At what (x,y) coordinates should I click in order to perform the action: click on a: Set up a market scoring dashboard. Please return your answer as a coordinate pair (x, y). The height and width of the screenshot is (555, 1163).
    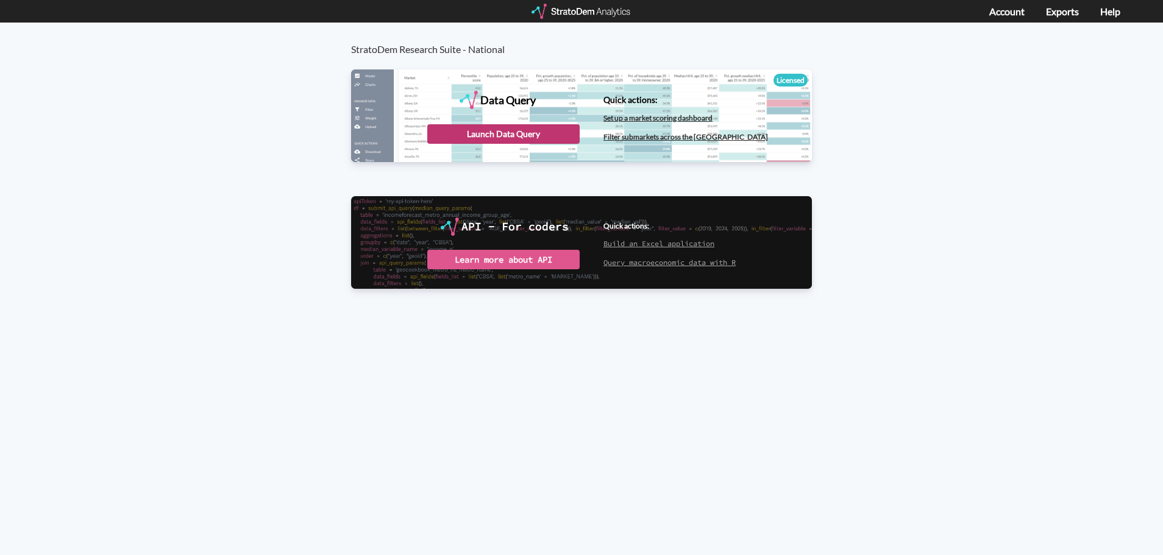
    Looking at the image, I should click on (657, 118).